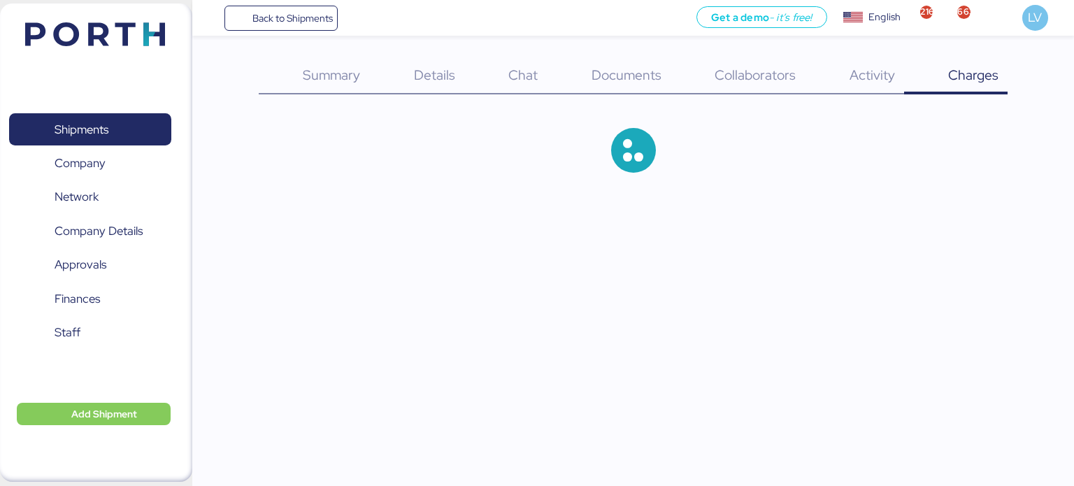  What do you see at coordinates (90, 231) in the screenshot?
I see `a: Company Details` at bounding box center [90, 231].